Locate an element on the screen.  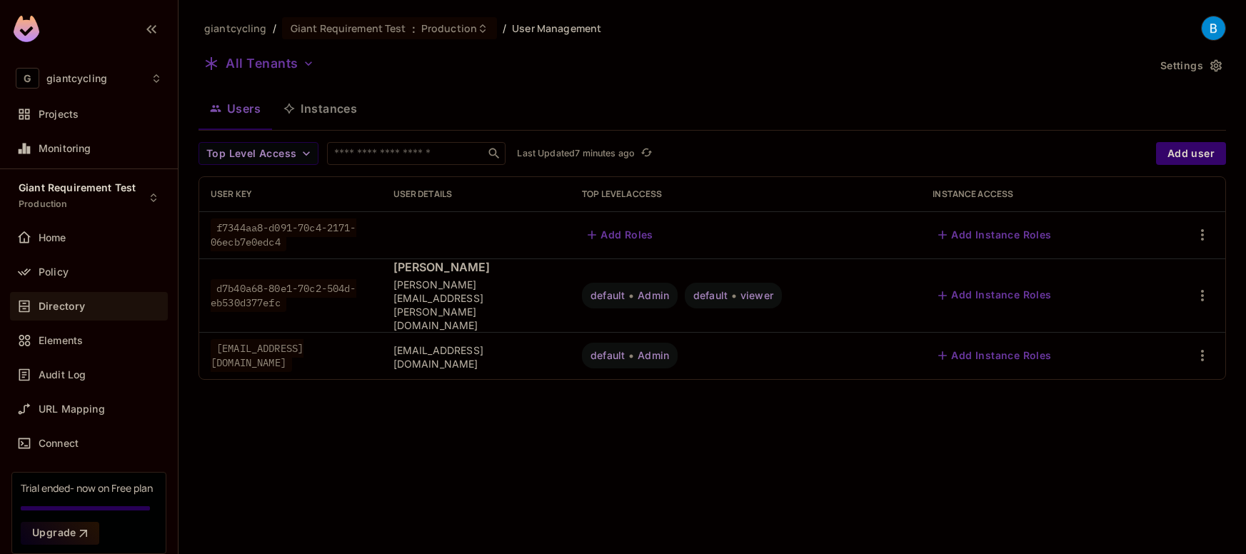
span: viewer is located at coordinates (757, 296).